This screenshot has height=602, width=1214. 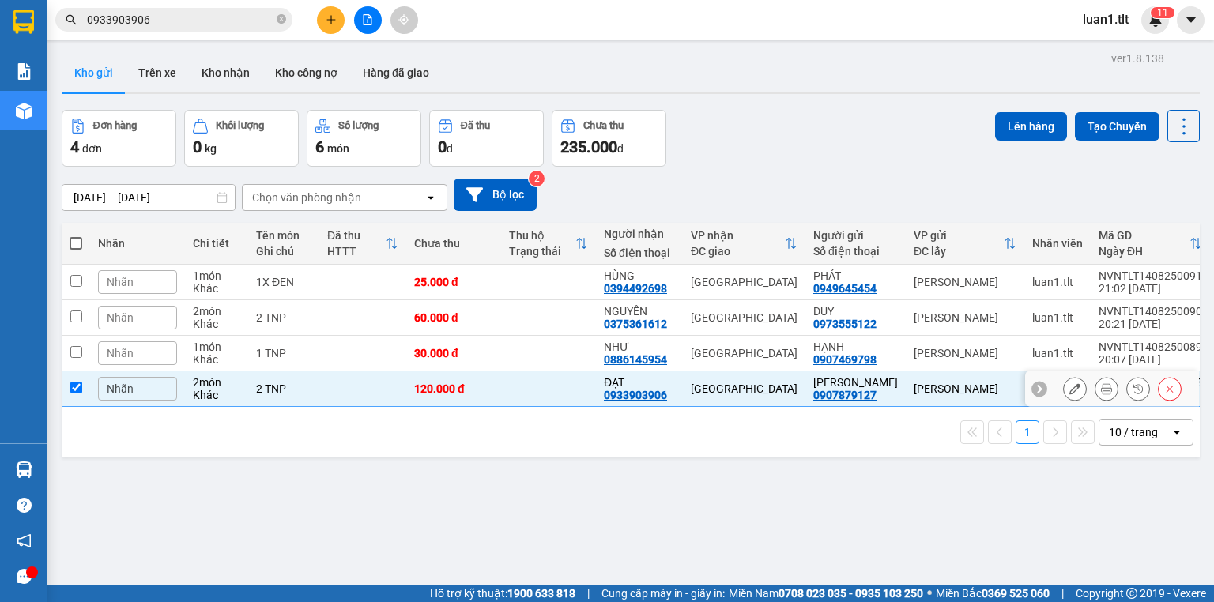 What do you see at coordinates (454, 282) in the screenshot?
I see `div: 25.000 đ` at bounding box center [454, 282].